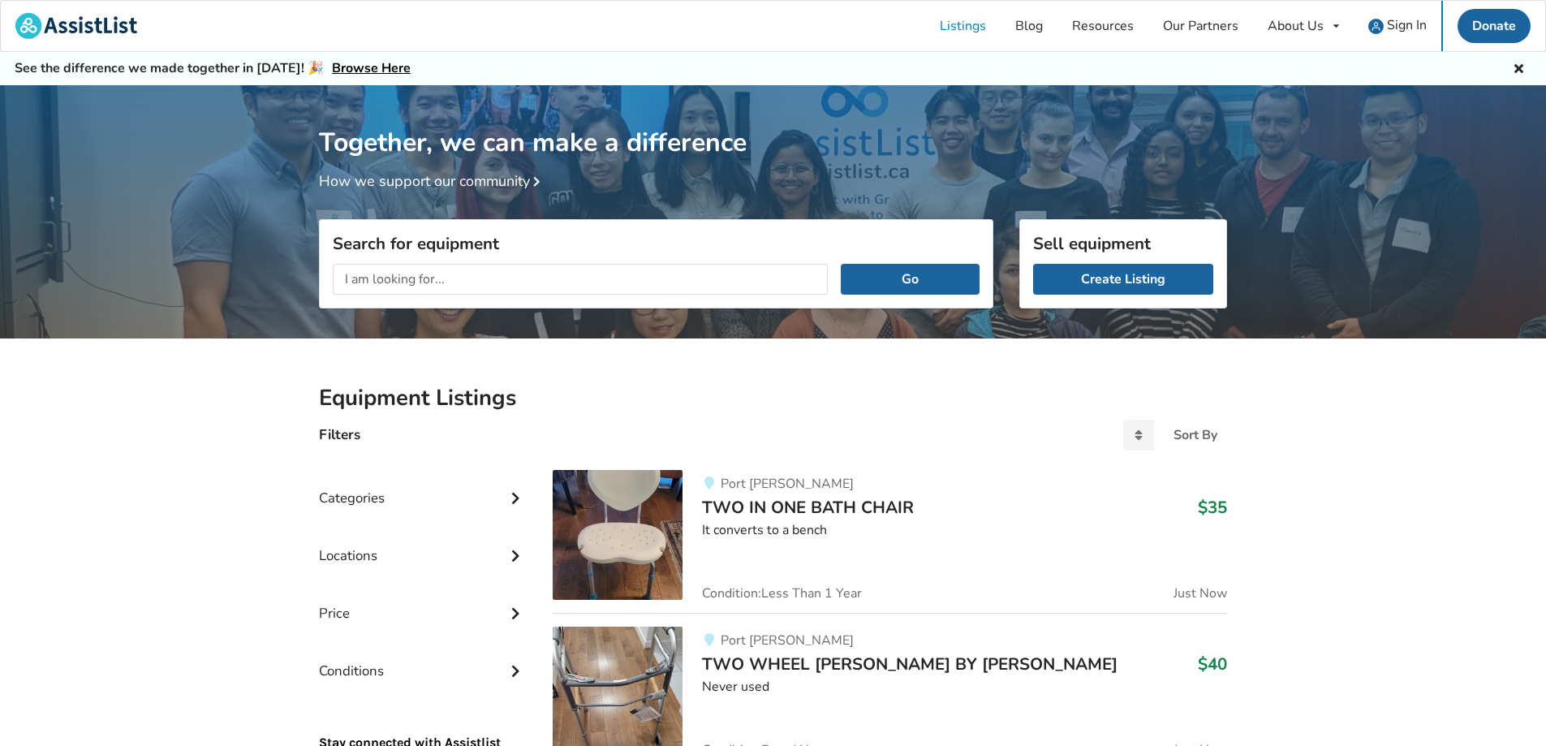 The image size is (1546, 746). Describe the element at coordinates (1495, 26) in the screenshot. I see `a: Donate` at that location.